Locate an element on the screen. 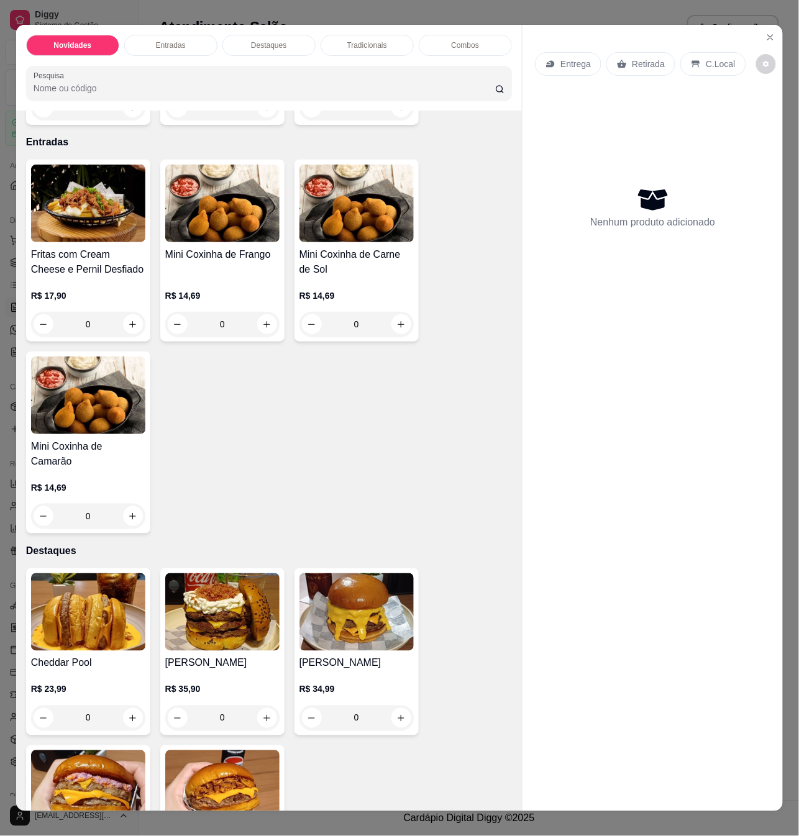 This screenshot has height=836, width=799. h4: Fritas com Cream Cheese e Pernil Desfiado is located at coordinates (88, 262).